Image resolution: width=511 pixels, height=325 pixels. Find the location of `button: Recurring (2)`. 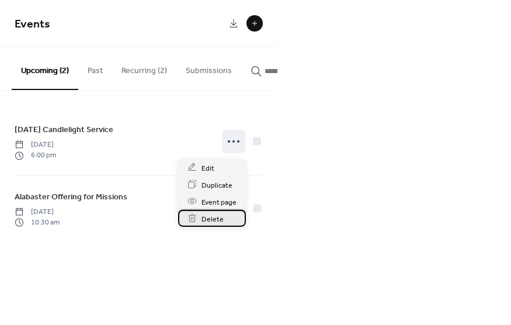

button: Recurring (2) is located at coordinates (144, 68).